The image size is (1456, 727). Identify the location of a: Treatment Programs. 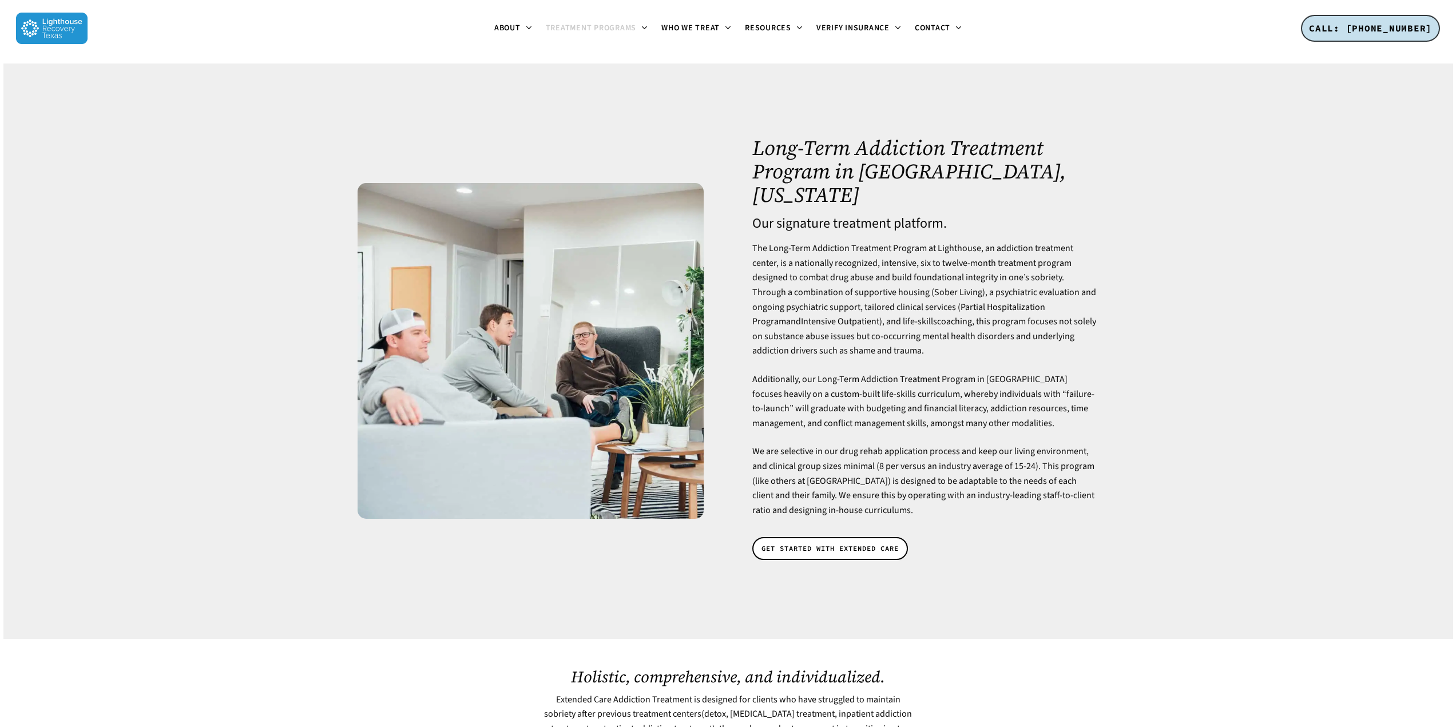
(597, 29).